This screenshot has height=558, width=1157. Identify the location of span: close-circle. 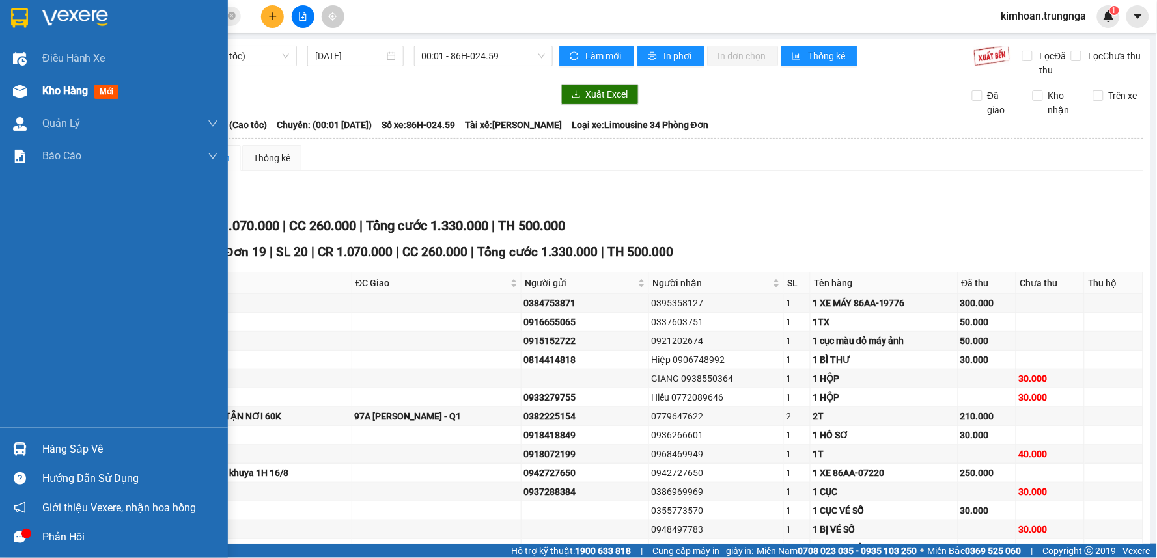
(232, 16).